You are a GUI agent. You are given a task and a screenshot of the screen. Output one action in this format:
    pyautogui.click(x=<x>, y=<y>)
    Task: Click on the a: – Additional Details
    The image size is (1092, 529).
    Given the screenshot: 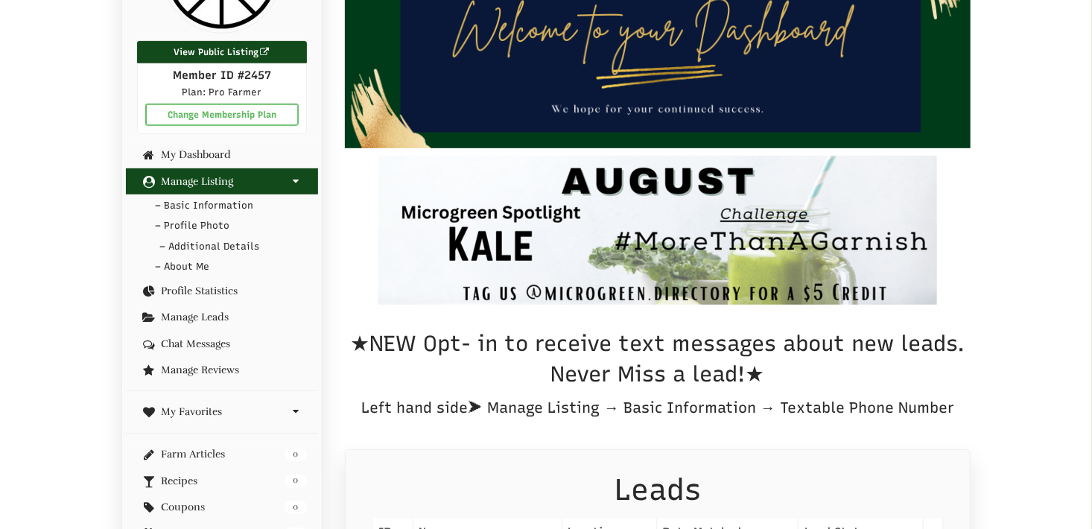 What is the action you would take?
    pyautogui.click(x=222, y=246)
    